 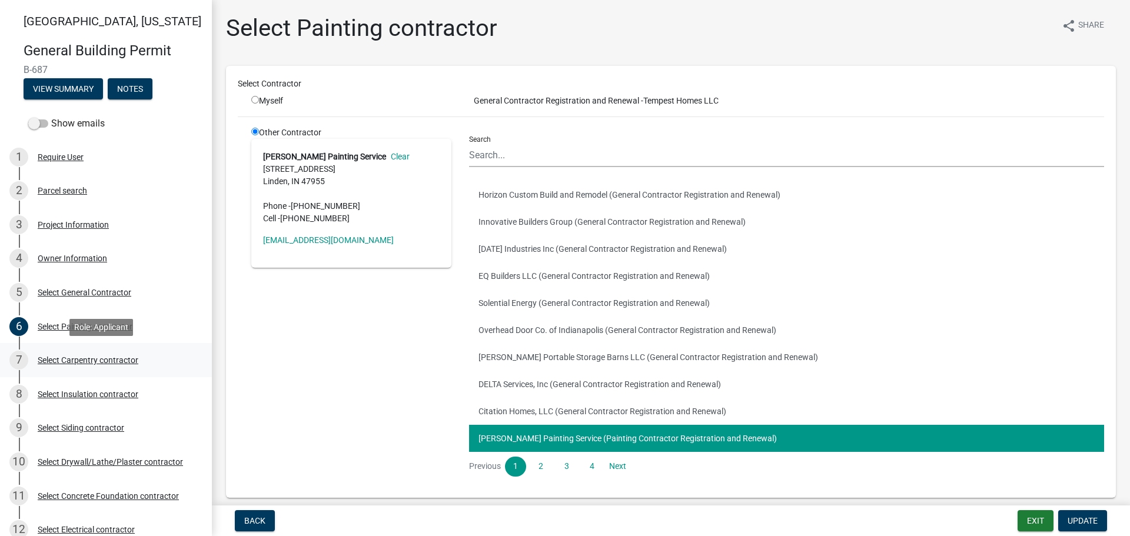 I want to click on div: Myself, so click(x=351, y=101).